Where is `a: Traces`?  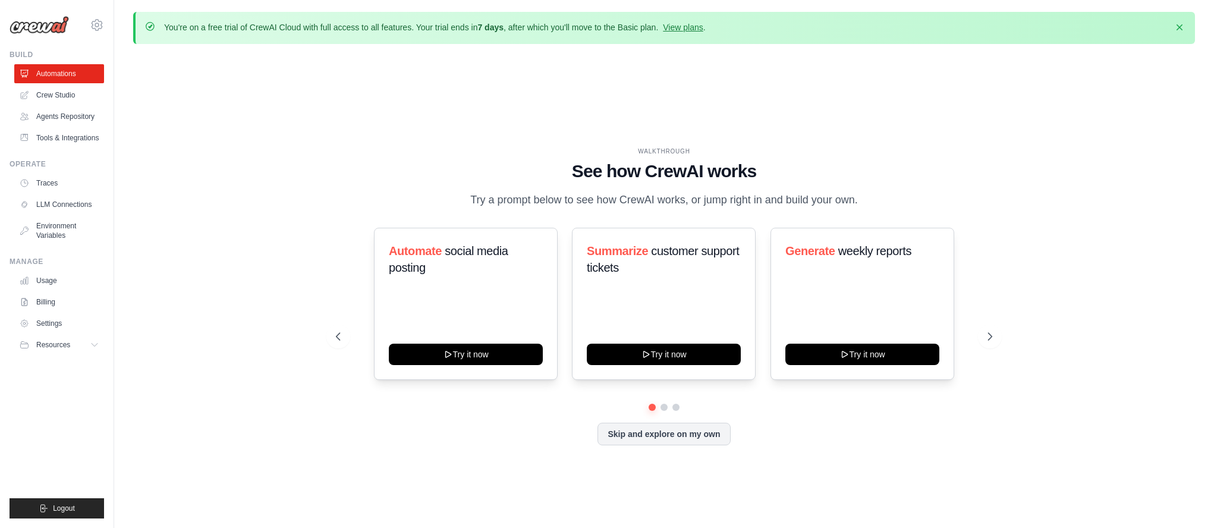
a: Traces is located at coordinates (59, 183).